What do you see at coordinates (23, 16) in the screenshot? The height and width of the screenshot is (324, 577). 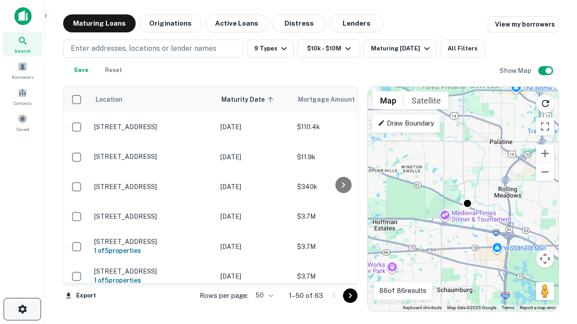 I see `img: capitalize-icon.png` at bounding box center [23, 16].